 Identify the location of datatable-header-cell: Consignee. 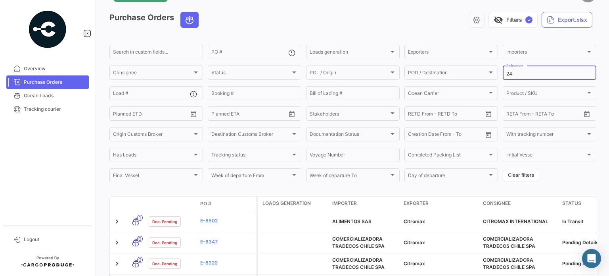
(519, 203).